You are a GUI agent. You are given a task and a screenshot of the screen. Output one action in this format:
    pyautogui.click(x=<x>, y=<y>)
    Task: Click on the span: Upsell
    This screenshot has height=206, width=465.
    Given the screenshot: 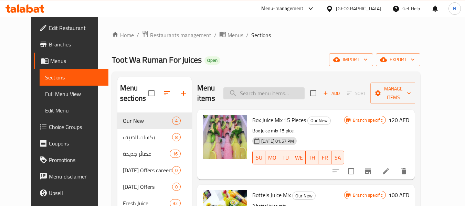 What is the action you would take?
    pyautogui.click(x=76, y=193)
    